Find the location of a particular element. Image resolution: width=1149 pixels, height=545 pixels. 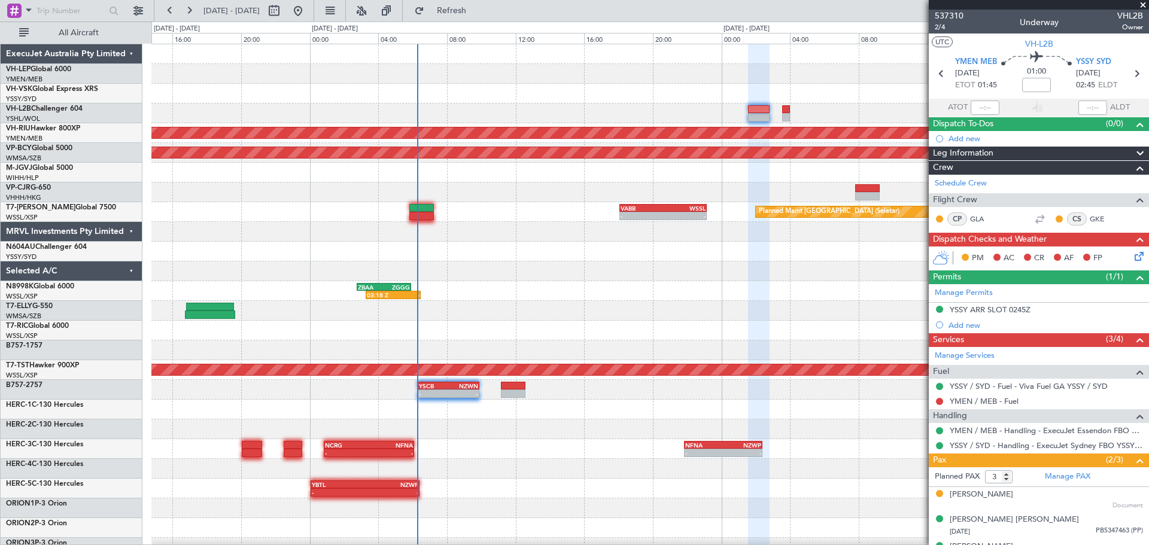

span: Document is located at coordinates (1127, 506).